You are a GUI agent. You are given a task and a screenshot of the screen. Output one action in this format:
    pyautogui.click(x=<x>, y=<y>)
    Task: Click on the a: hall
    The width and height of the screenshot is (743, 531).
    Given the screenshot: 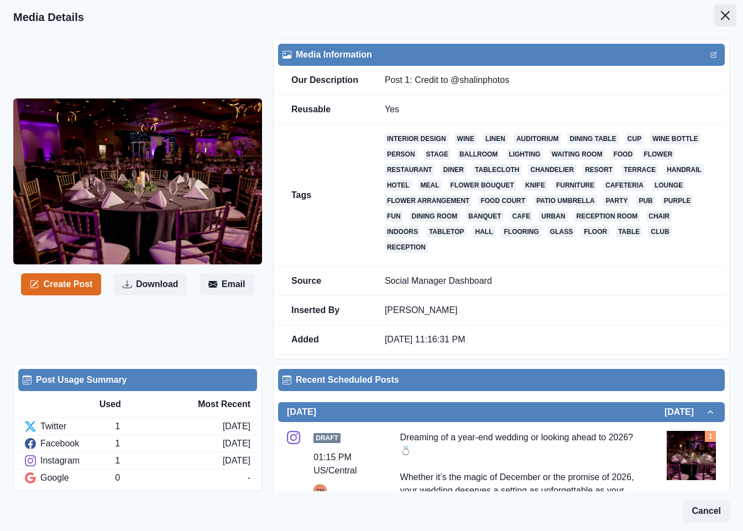 What is the action you would take?
    pyautogui.click(x=484, y=232)
    